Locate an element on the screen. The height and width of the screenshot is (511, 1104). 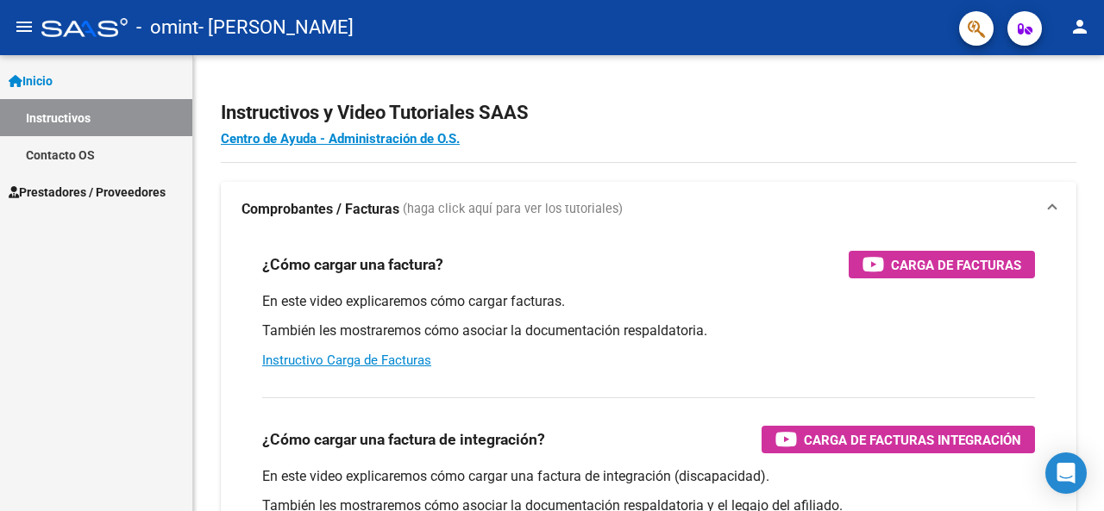
mat-icon: menu is located at coordinates (24, 27).